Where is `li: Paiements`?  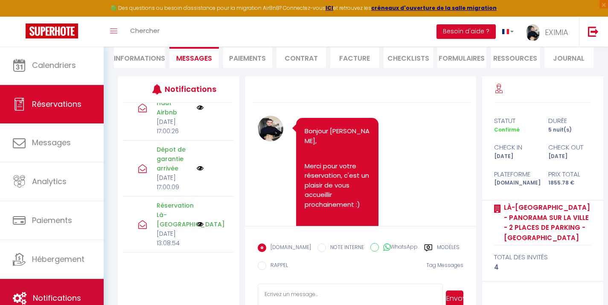 li: Paiements is located at coordinates (248, 57).